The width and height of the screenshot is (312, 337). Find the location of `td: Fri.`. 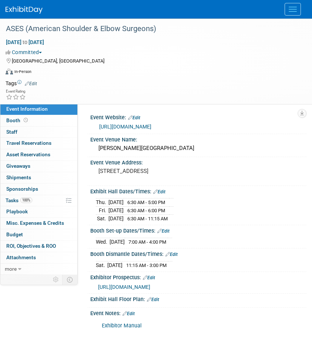

td: Fri. is located at coordinates (102, 211).